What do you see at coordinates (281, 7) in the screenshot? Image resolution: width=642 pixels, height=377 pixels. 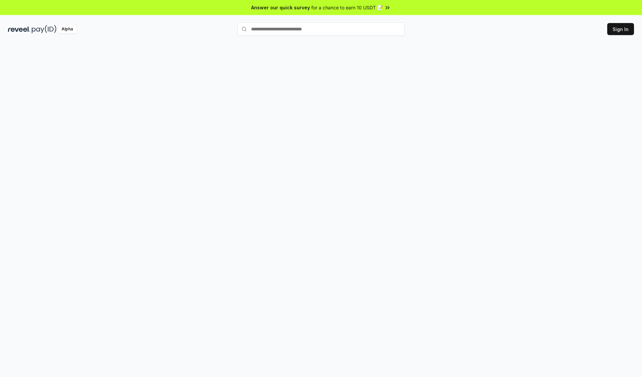 I see `span: Answer our quick survey` at bounding box center [281, 7].